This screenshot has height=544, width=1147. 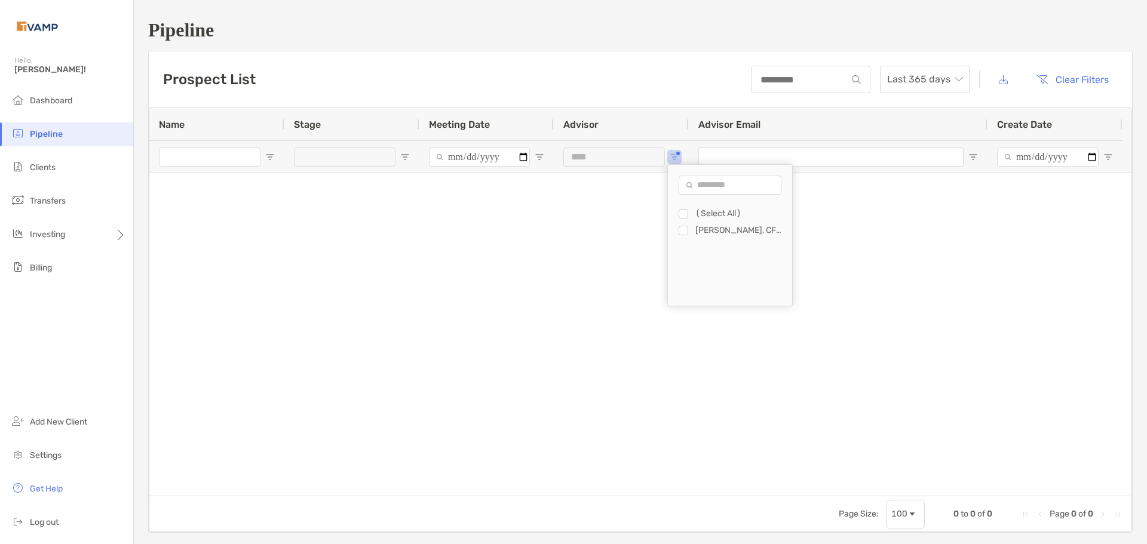 I want to click on h3: Prospect List, so click(x=209, y=79).